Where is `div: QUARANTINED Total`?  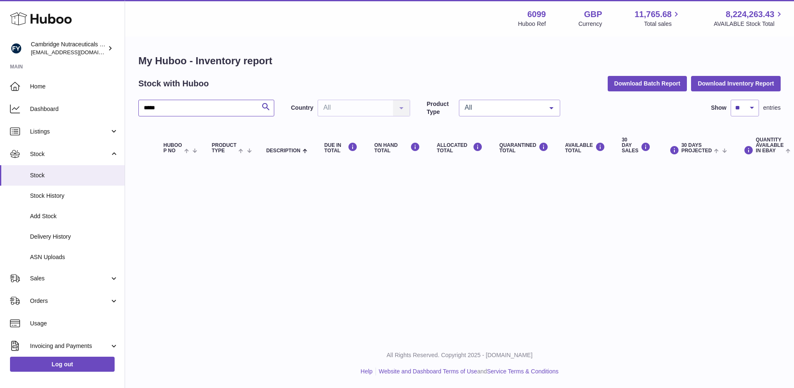 div: QUARANTINED Total is located at coordinates (524, 148).